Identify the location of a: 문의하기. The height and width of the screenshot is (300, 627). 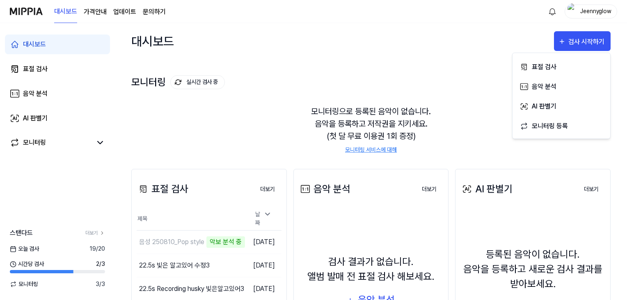
(154, 12).